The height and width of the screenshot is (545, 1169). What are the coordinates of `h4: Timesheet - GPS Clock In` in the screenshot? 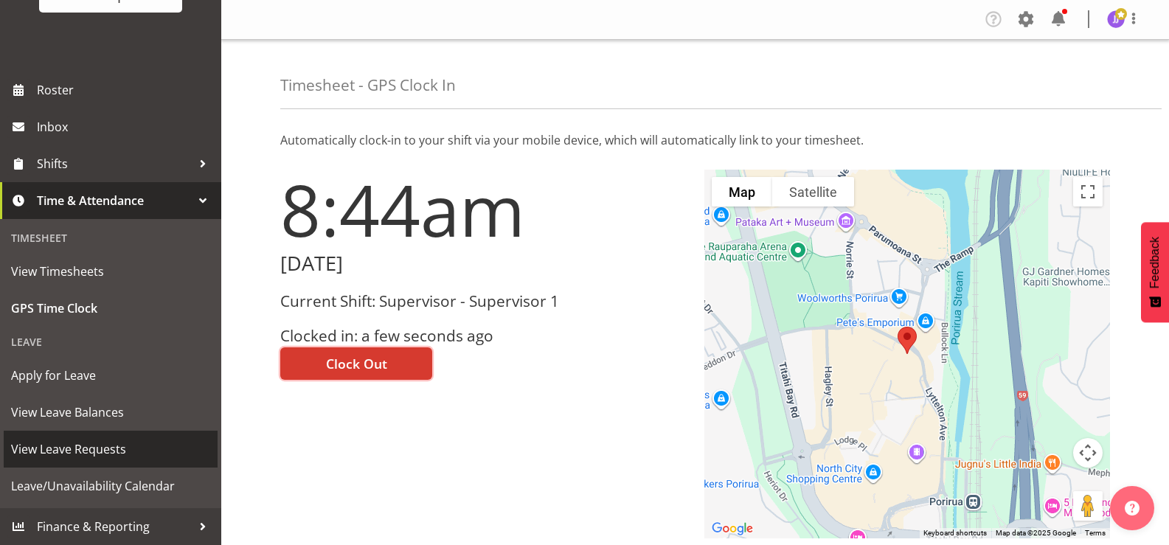 It's located at (368, 85).